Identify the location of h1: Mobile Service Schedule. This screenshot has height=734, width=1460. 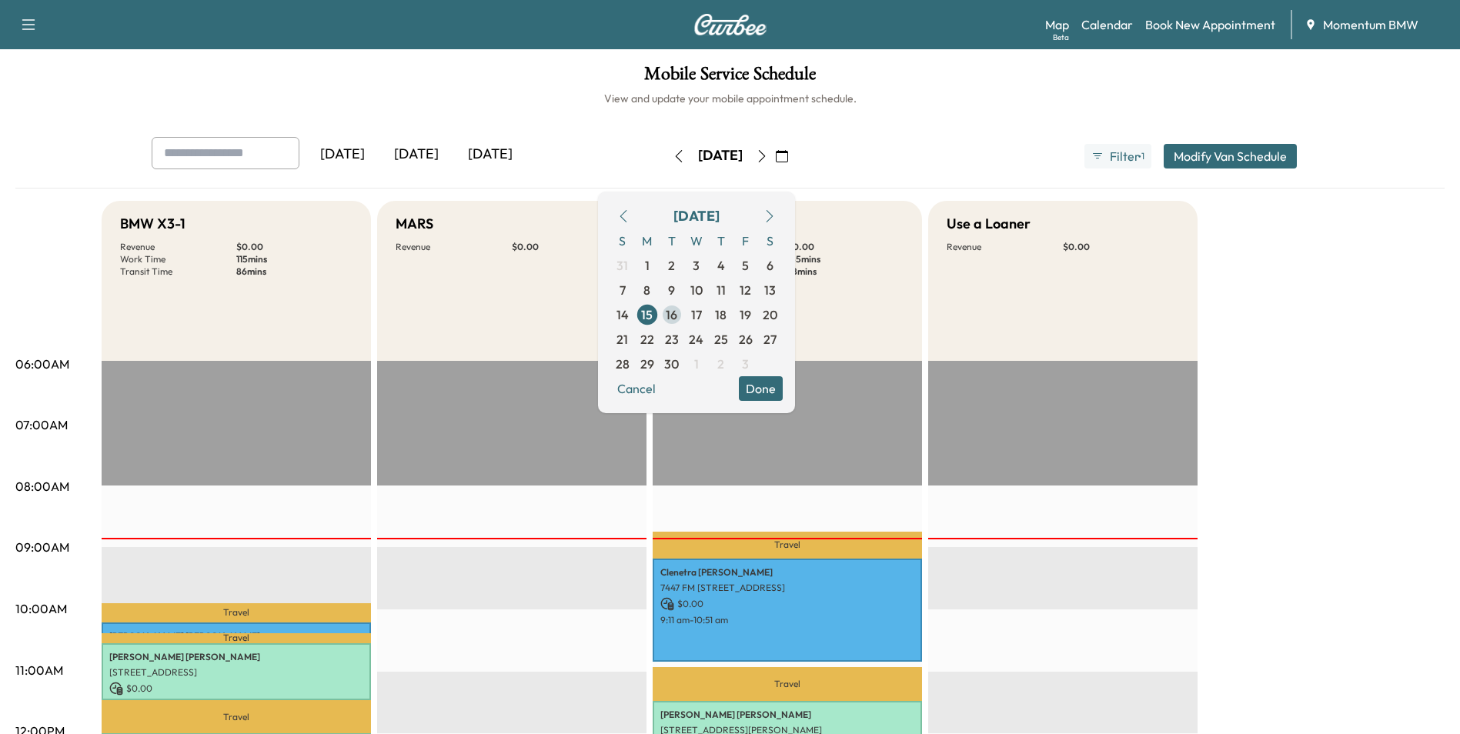
(729, 78).